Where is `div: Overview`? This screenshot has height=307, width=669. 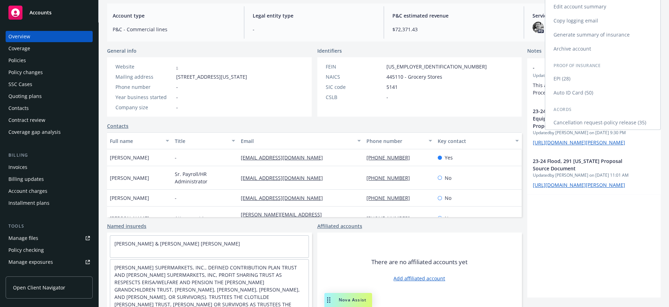
div: Overview is located at coordinates (19, 37).